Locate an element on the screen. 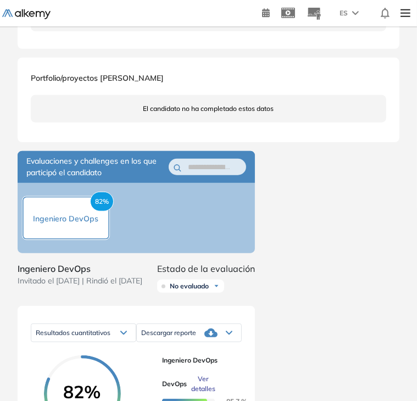 Image resolution: width=417 pixels, height=401 pixels. span: El candidato no ha completado estos datos is located at coordinates (209, 109).